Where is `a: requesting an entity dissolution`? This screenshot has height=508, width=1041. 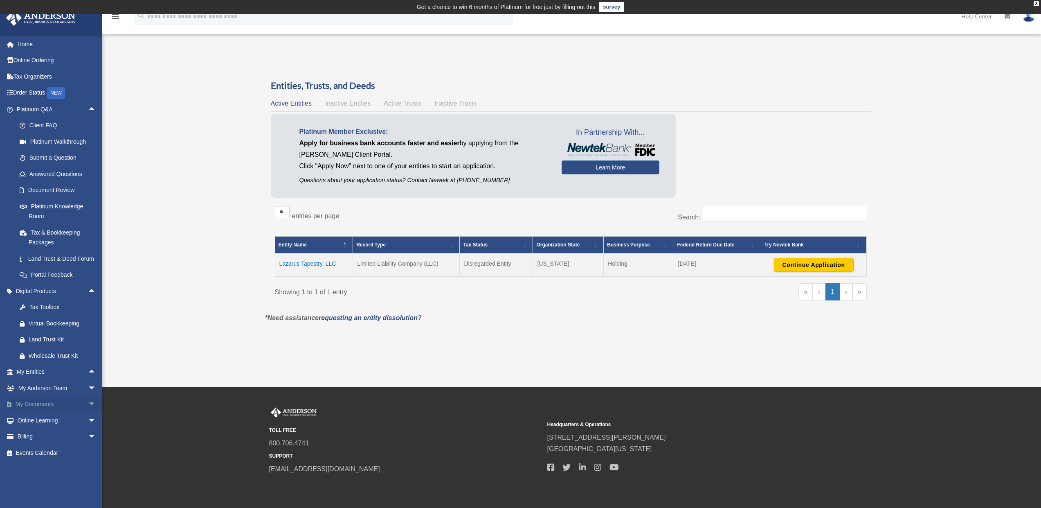 a: requesting an entity dissolution is located at coordinates (368, 318).